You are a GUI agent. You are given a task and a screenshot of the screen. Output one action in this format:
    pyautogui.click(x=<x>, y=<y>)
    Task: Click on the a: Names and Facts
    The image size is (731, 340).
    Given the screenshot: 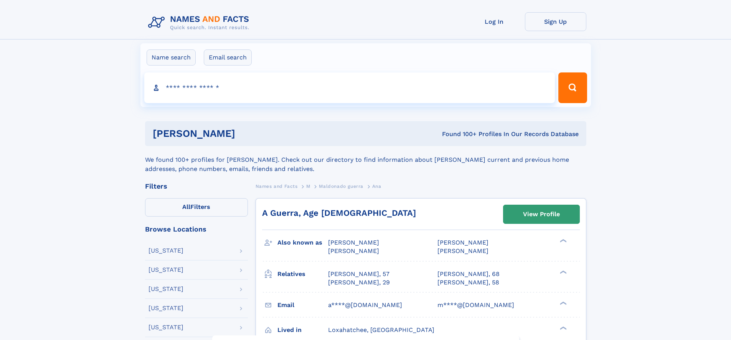 What is the action you would take?
    pyautogui.click(x=277, y=186)
    